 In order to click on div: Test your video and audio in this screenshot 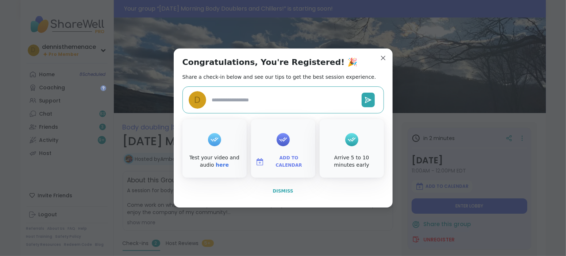, I will do `click(215, 161)`.